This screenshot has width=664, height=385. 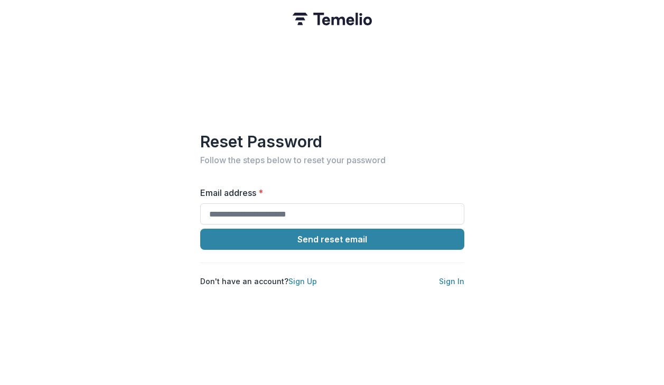 I want to click on button: Send reset email, so click(x=332, y=239).